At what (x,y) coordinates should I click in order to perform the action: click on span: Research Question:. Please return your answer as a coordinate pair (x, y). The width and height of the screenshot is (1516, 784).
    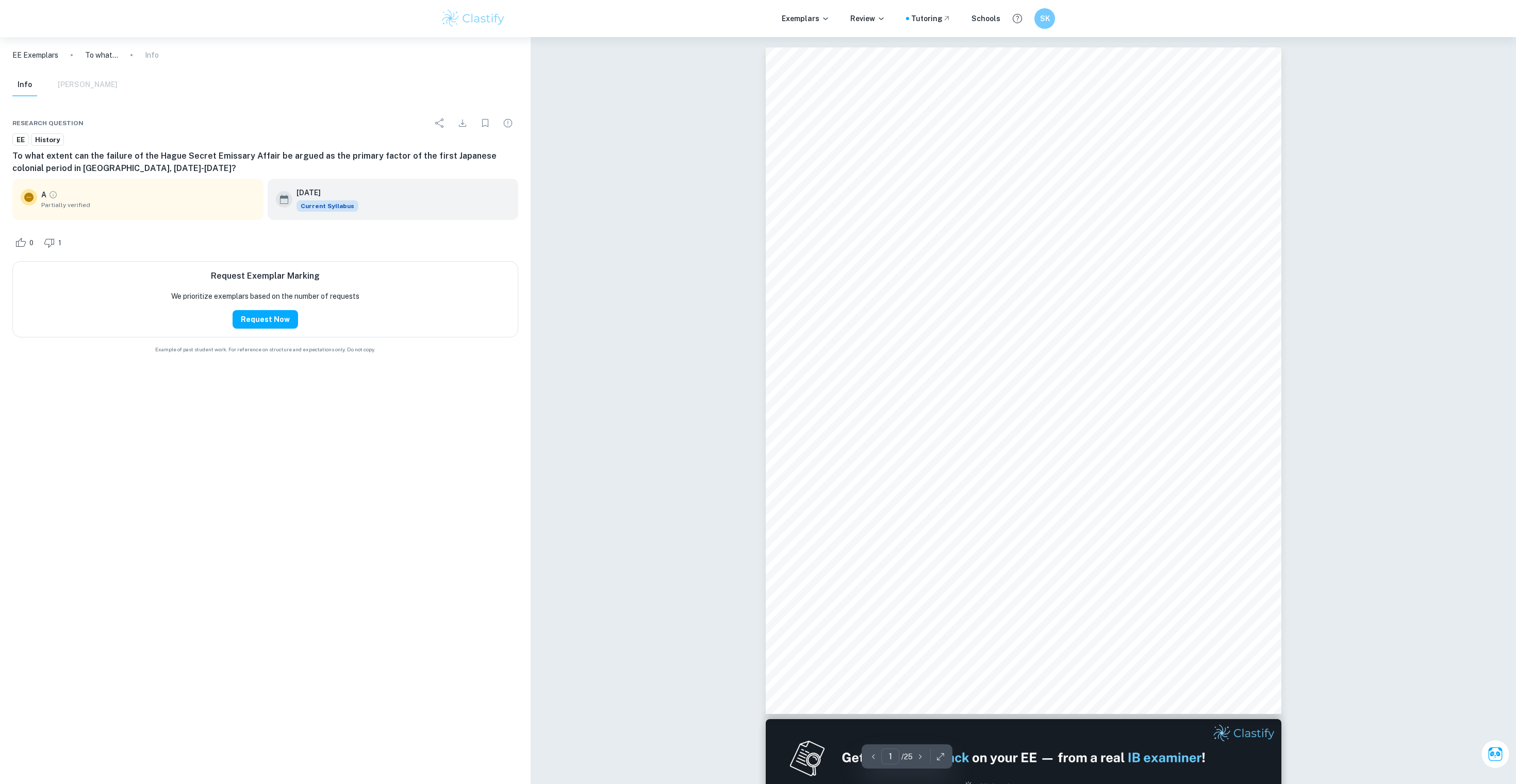
    Looking at the image, I should click on (1024, 382).